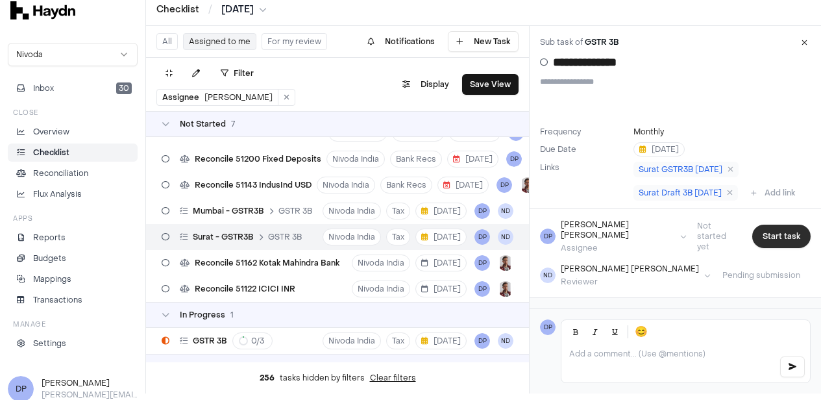 This screenshot has width=821, height=400. I want to click on button: Italic (Ctrl+I), so click(595, 332).